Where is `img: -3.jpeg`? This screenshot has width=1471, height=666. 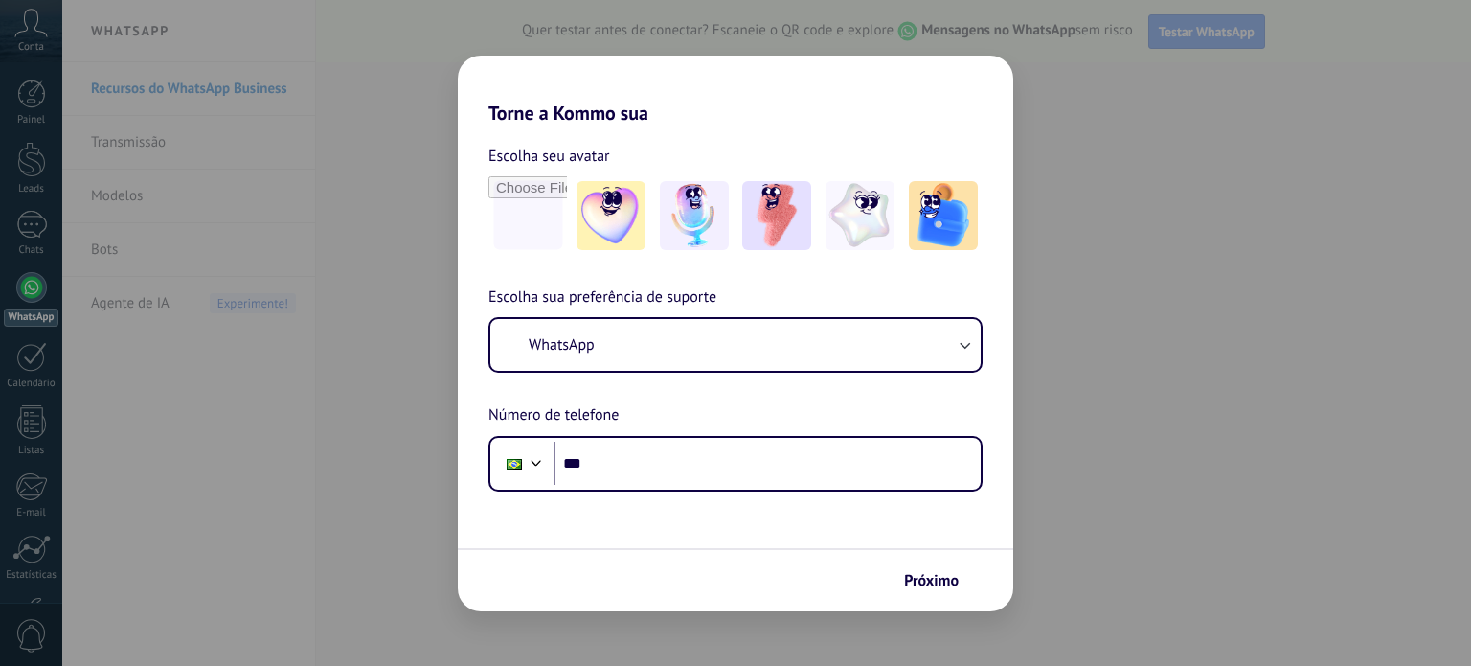
img: -3.jpeg is located at coordinates (777, 216).